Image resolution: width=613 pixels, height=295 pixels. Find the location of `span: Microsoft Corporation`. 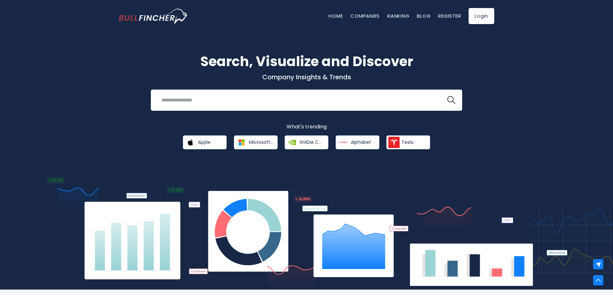

span: Microsoft Corporation is located at coordinates (261, 142).